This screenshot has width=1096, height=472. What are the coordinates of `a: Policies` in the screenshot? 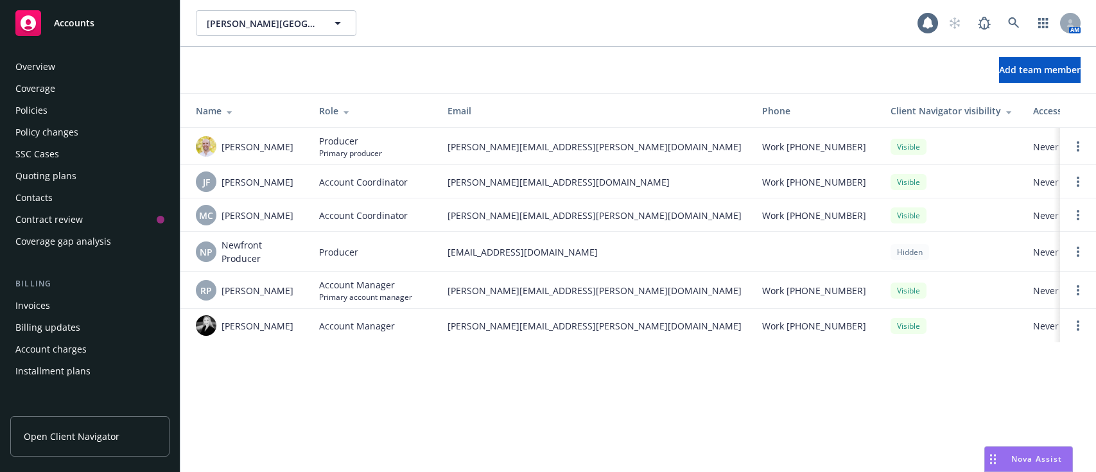 It's located at (90, 110).